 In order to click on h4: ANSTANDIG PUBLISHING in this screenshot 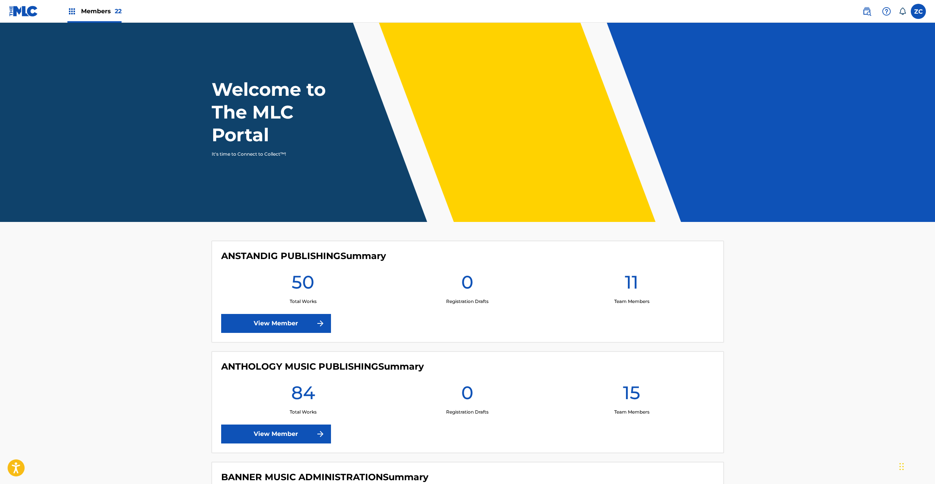, I will do `click(303, 256)`.